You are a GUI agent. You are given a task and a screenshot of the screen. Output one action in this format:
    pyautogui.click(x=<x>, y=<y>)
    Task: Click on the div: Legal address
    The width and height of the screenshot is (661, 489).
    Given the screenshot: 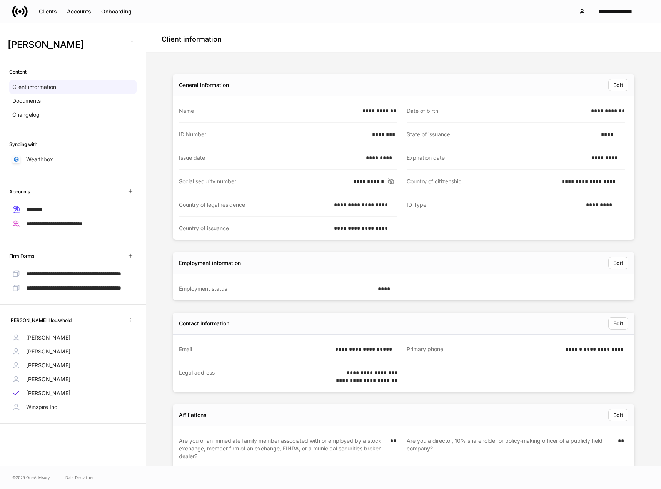 What is the action you would take?
    pyautogui.click(x=254, y=376)
    